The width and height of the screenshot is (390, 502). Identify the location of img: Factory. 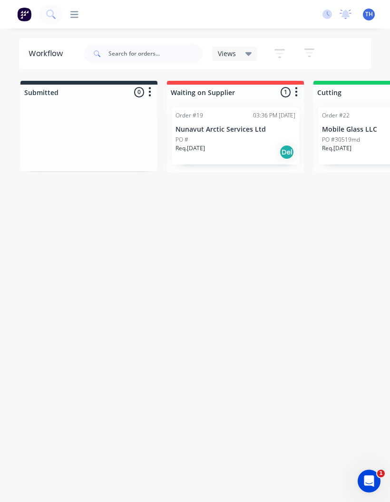
(24, 14).